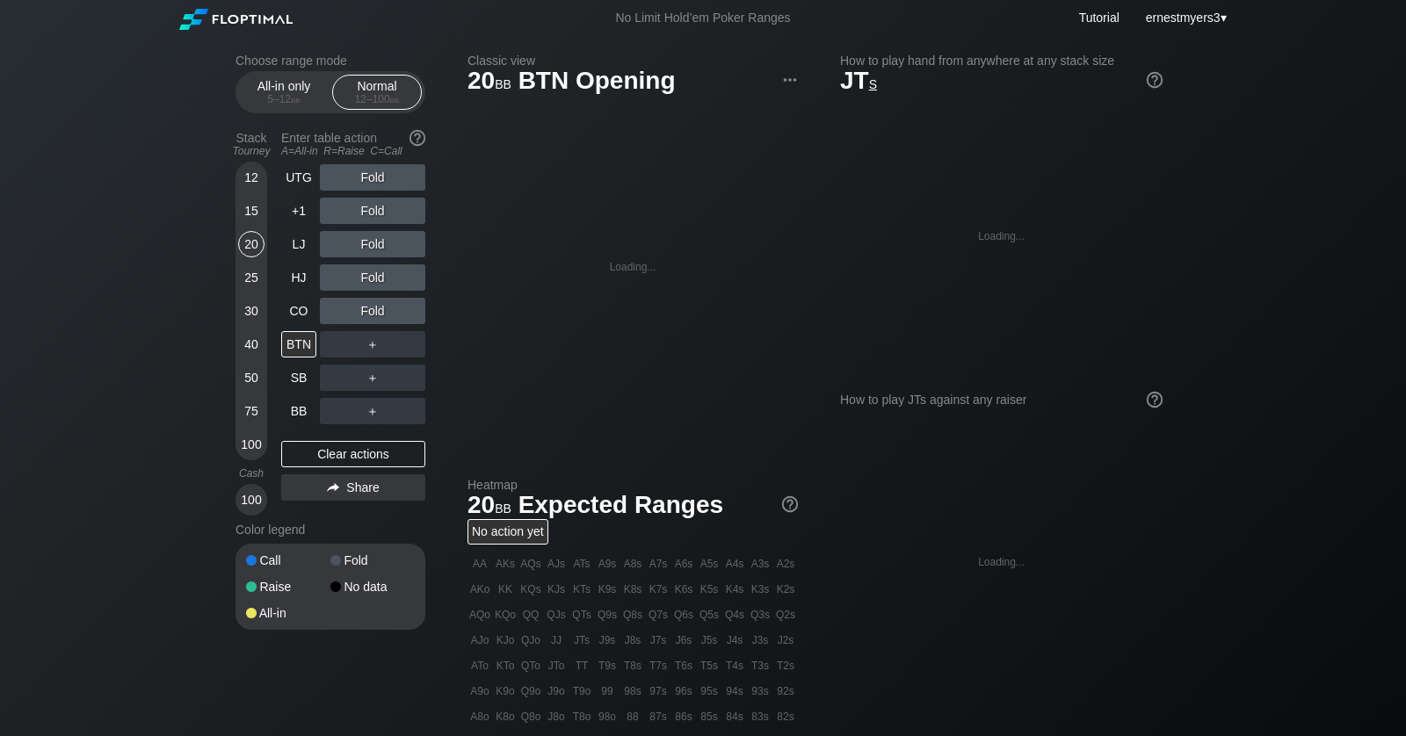 This screenshot has height=736, width=1406. I want to click on div: A8s, so click(633, 564).